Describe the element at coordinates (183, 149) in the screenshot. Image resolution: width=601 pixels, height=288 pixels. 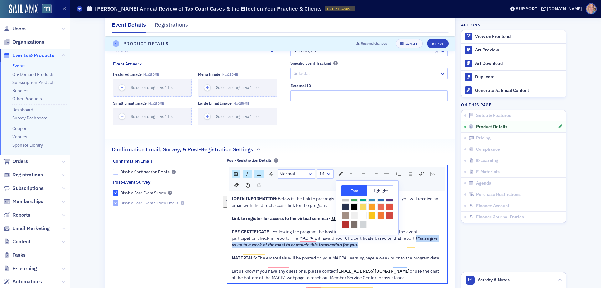
I see `h2: Confirmation Email, Survey, & Post-Registration Settings` at that location.